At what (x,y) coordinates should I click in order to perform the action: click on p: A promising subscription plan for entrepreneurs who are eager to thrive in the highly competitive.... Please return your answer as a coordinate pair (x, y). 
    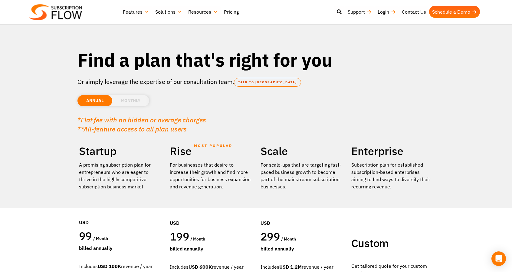
    Looking at the image, I should click on (120, 175).